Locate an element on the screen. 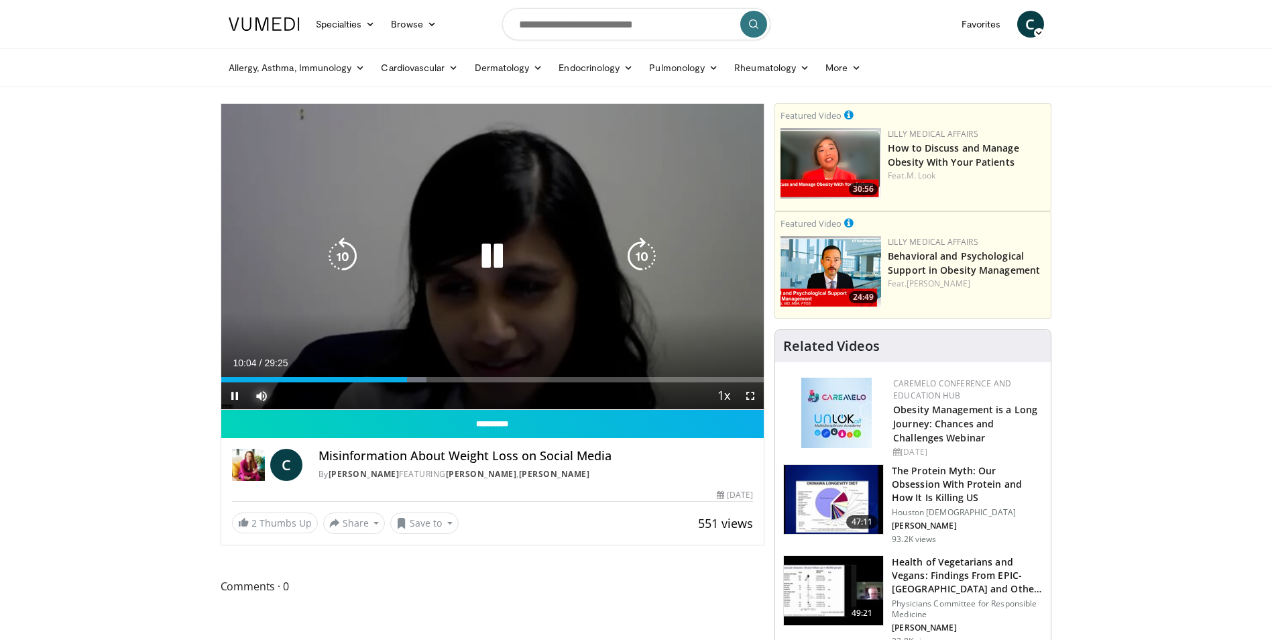 The image size is (1272, 640). a: CaReMeLO Conference and Education Hub is located at coordinates (952, 389).